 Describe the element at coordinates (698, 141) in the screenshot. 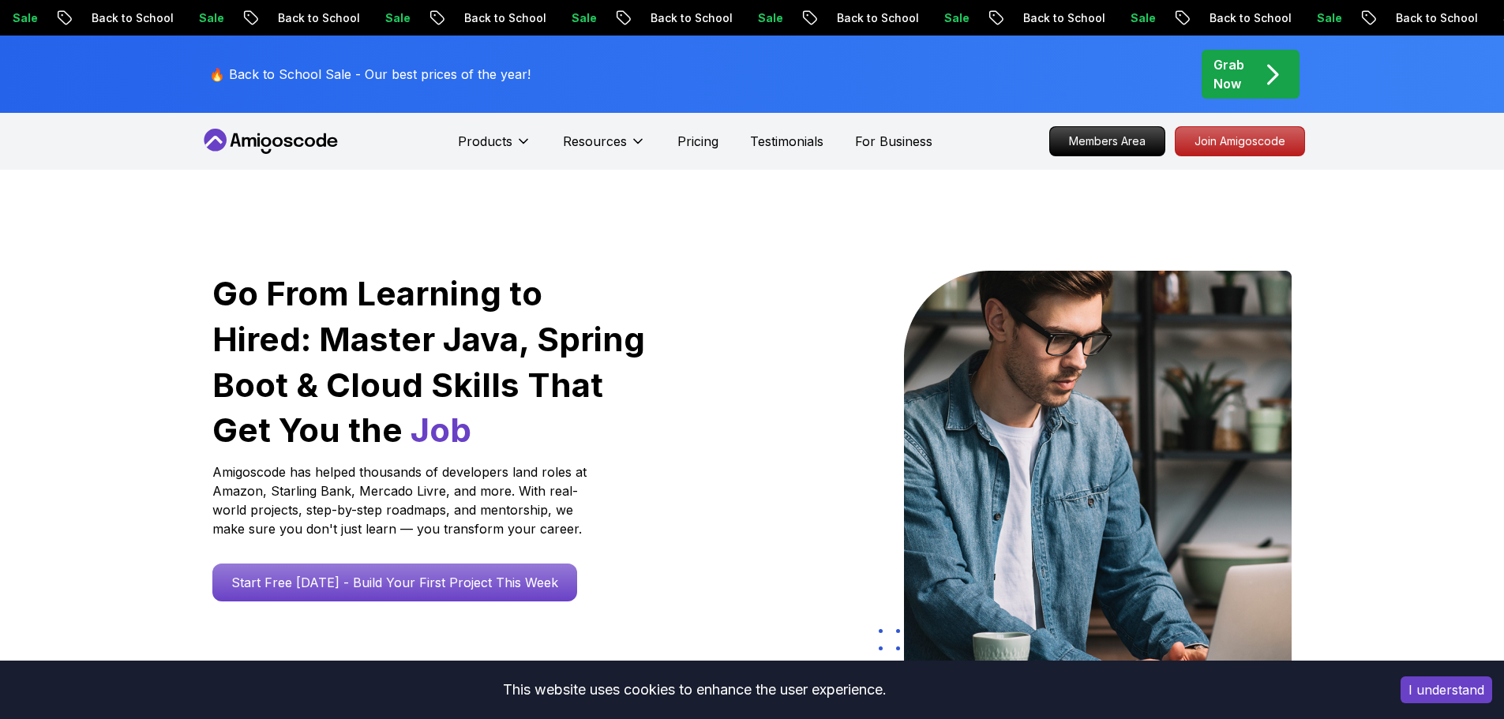

I see `p: Pricing` at that location.